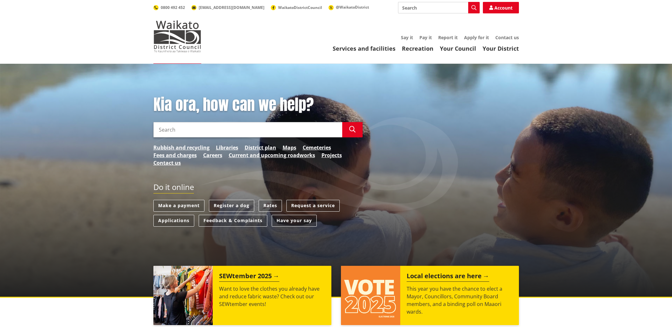  I want to click on a: District plan, so click(260, 148).